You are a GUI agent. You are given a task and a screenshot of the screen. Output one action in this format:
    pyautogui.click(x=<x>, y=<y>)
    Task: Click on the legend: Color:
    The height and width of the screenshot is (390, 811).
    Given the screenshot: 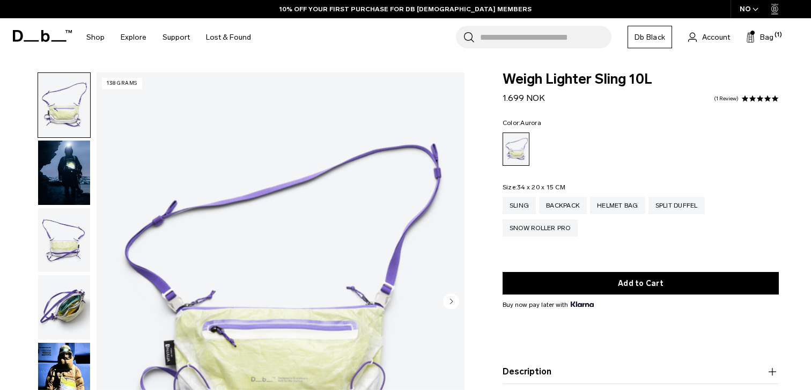 What is the action you would take?
    pyautogui.click(x=522, y=123)
    